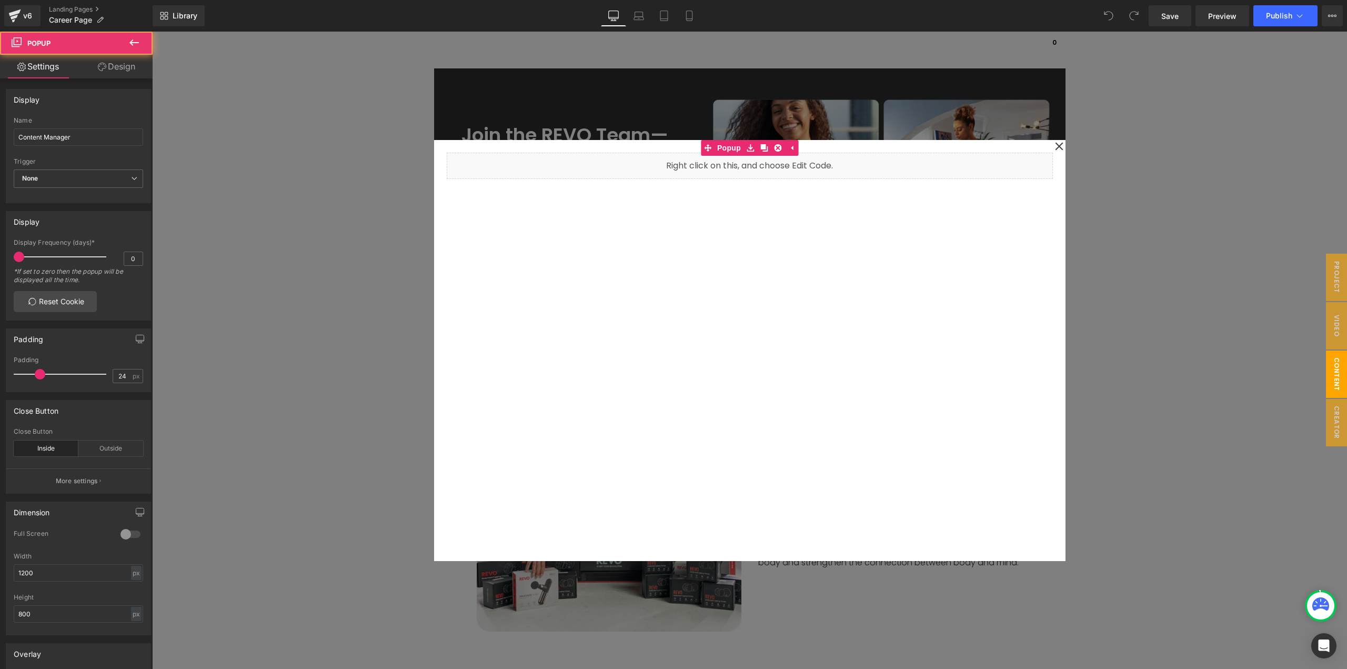 Image resolution: width=1347 pixels, height=669 pixels. What do you see at coordinates (111, 448) in the screenshot?
I see `div: Outside` at bounding box center [111, 448].